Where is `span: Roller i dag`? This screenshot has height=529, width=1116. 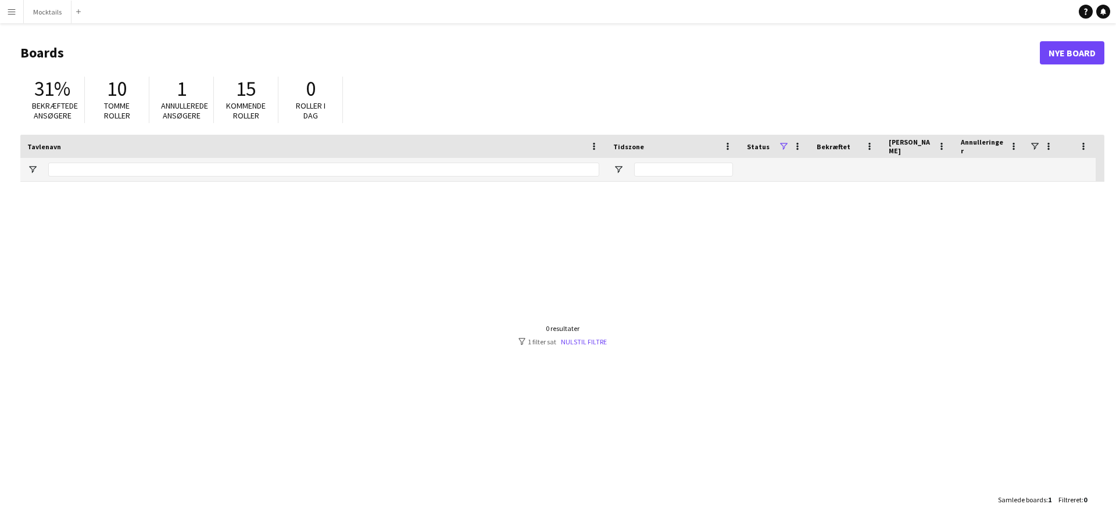
span: Roller i dag is located at coordinates (310, 110).